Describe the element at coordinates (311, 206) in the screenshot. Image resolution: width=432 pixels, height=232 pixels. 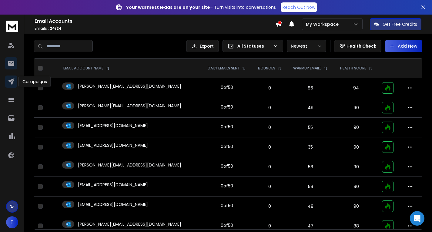
I see `td: 48` at that location.